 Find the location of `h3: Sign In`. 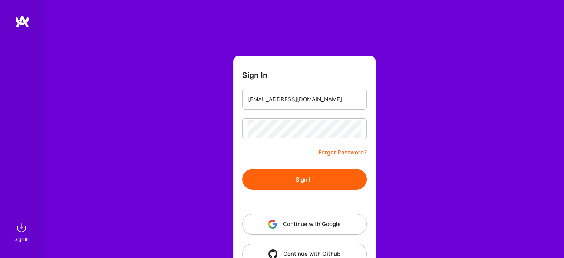

h3: Sign In is located at coordinates (255, 75).